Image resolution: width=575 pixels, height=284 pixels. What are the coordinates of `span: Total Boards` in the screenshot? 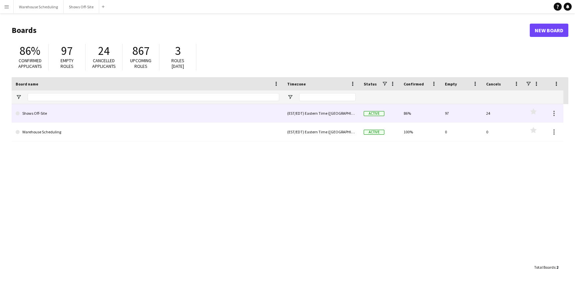 It's located at (545, 267).